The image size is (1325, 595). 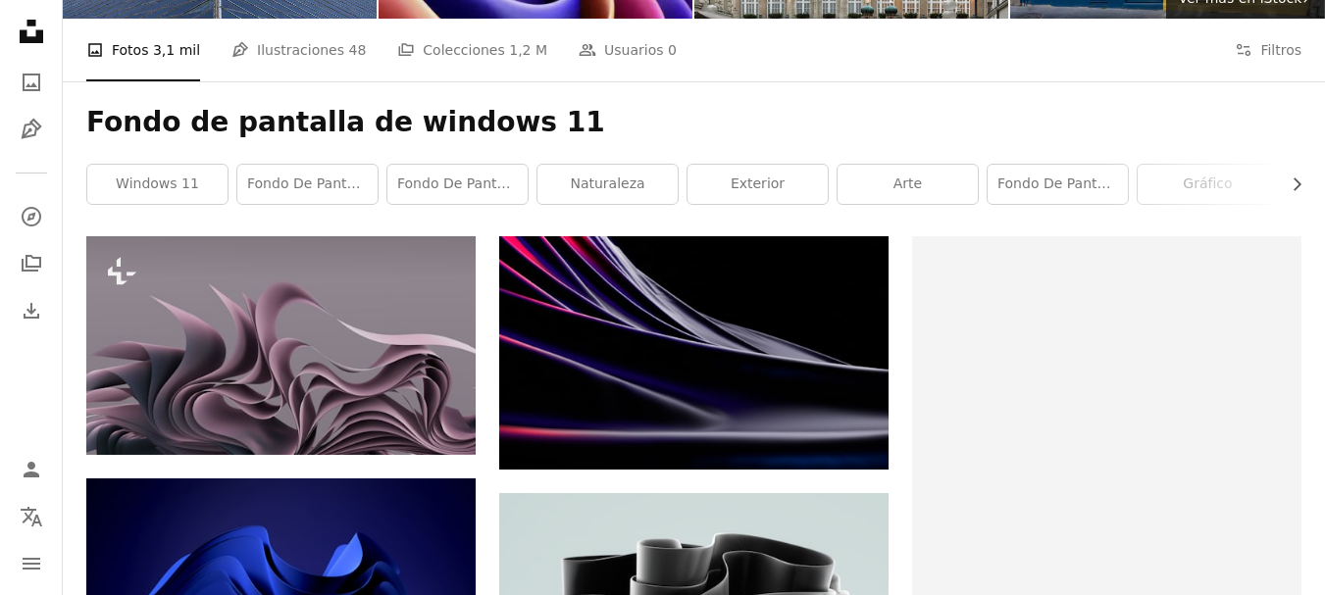 I want to click on span: 0, so click(x=672, y=50).